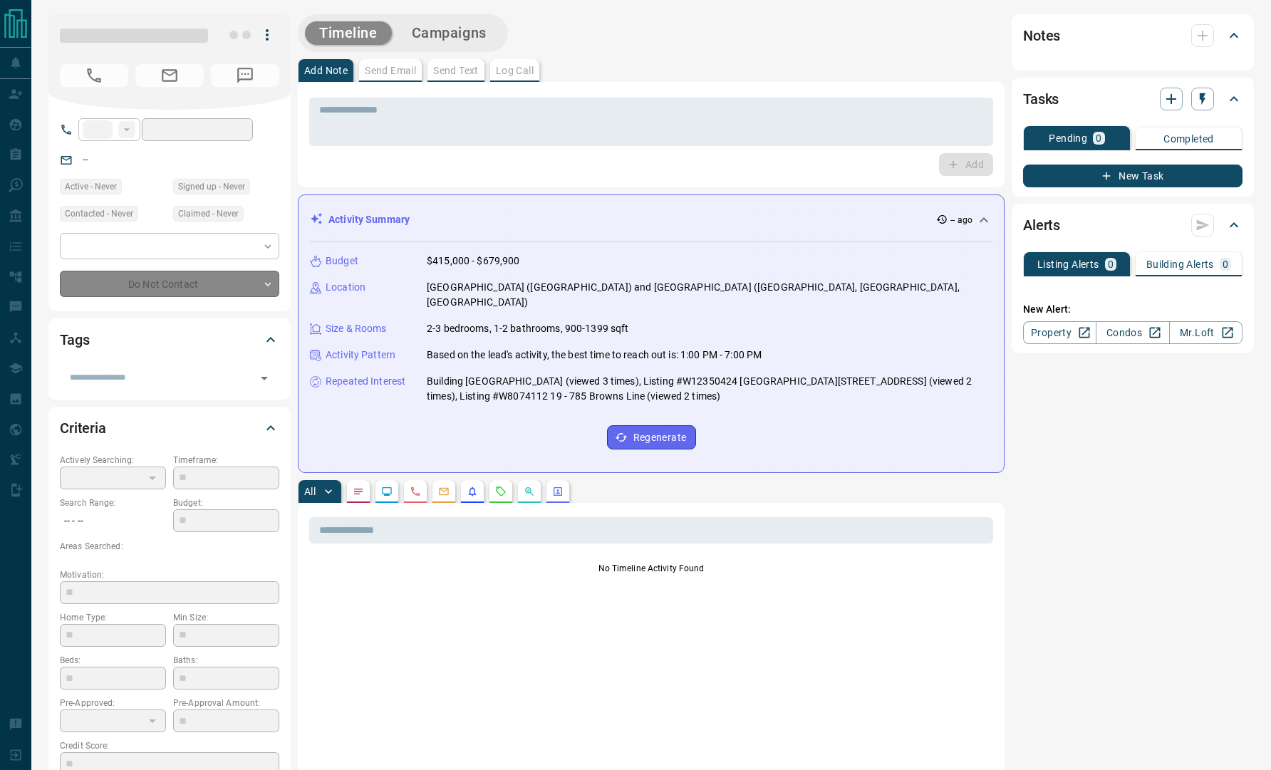 Image resolution: width=1271 pixels, height=770 pixels. I want to click on p: Activity Summary, so click(369, 220).